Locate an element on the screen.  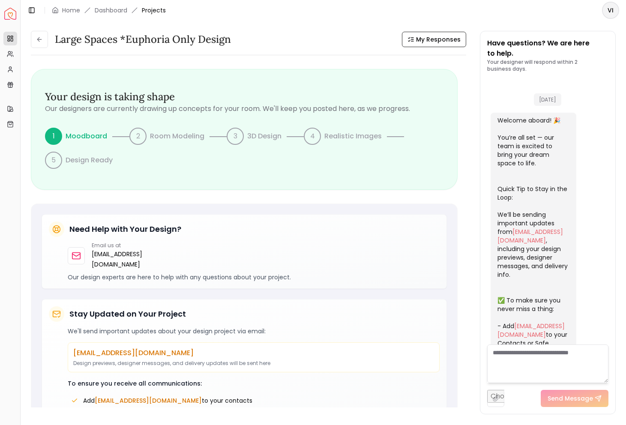
p: We'll send important updates about your design project via email: is located at coordinates (254, 331).